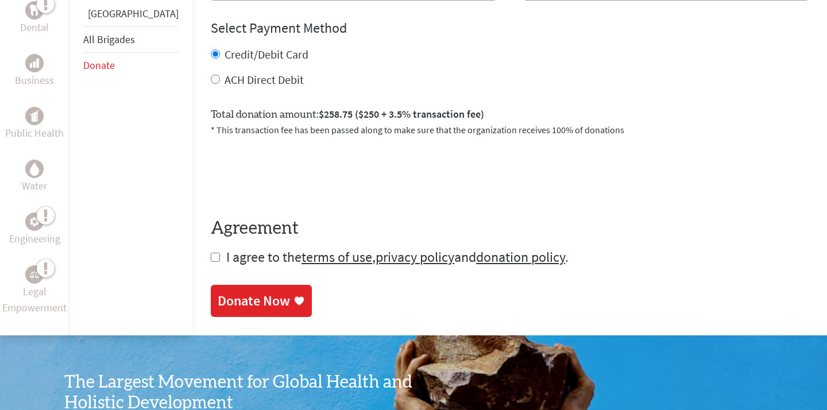 The height and width of the screenshot is (410, 827). What do you see at coordinates (34, 63) in the screenshot?
I see `div: Business` at bounding box center [34, 63].